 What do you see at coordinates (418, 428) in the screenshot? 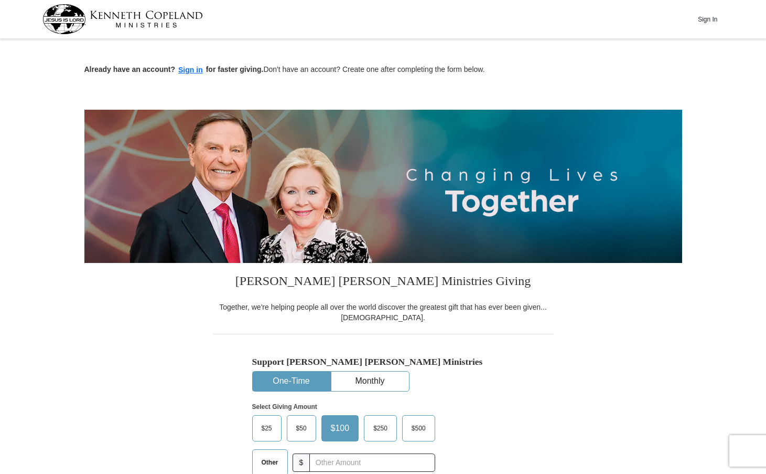
I see `span: $500` at bounding box center [418, 428].